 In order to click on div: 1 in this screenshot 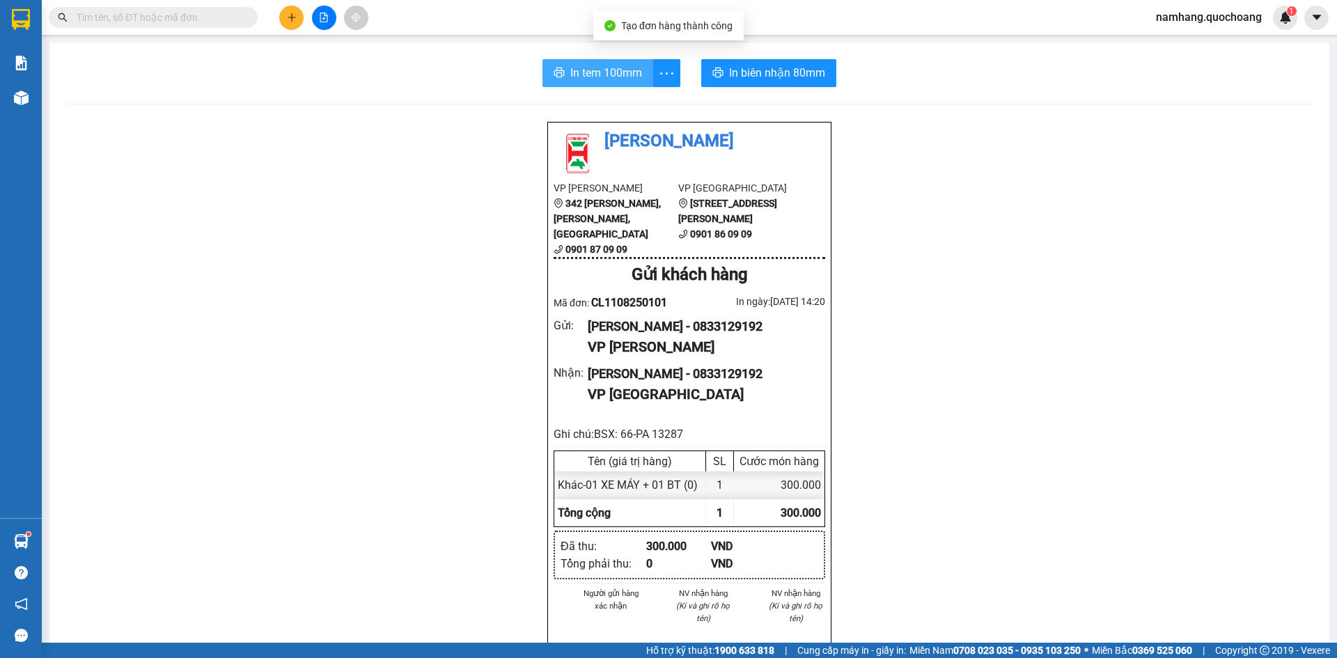, I will do `click(720, 485)`.